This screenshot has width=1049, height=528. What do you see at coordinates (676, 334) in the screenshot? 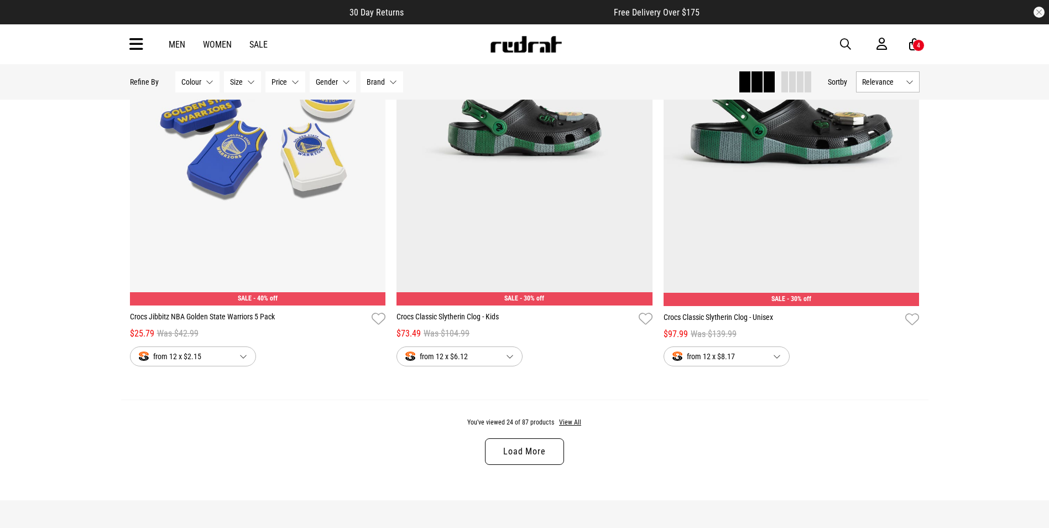
I see `span: $97.99` at bounding box center [676, 334].